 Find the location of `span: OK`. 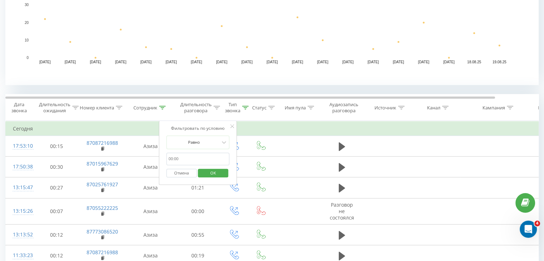

span: OK is located at coordinates (213, 173).